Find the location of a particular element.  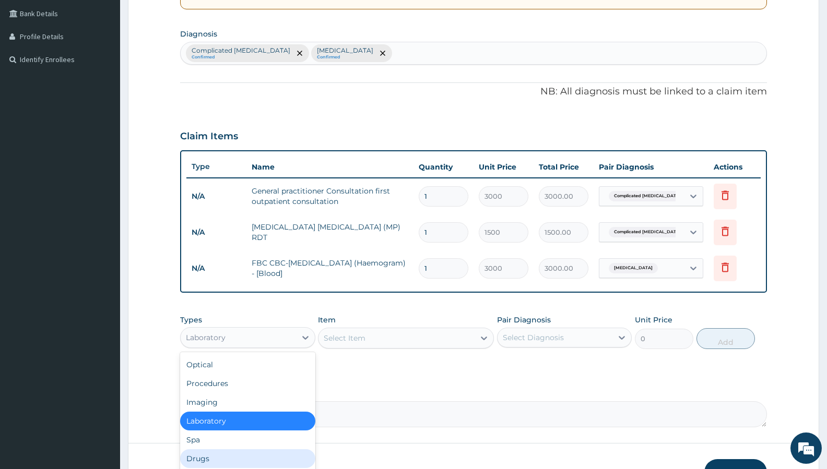

div: Spa is located at coordinates (247, 440).